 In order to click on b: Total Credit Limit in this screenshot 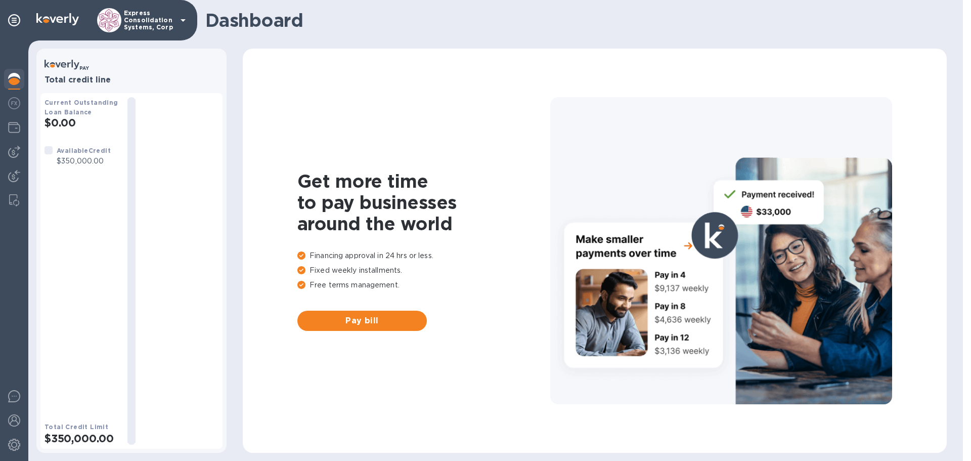, I will do `click(76, 426)`.